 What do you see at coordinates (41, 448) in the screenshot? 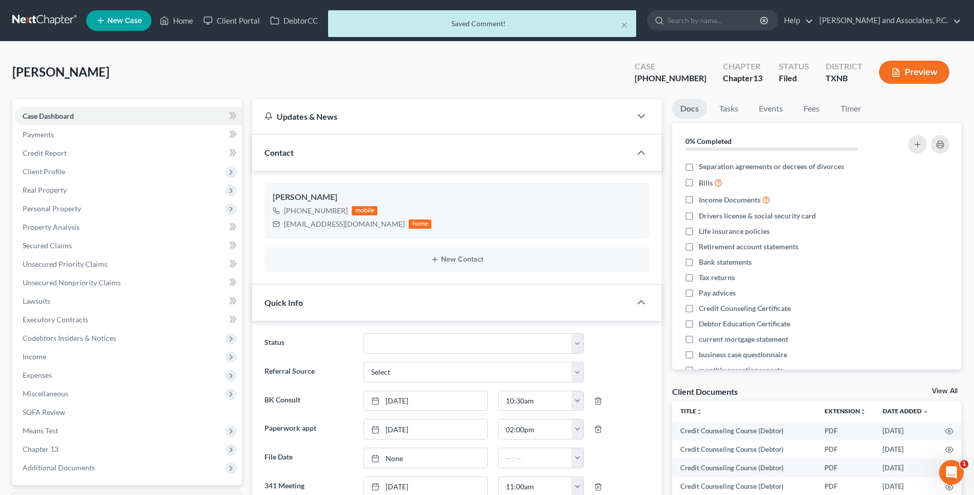
I see `span: Chapter 13` at bounding box center [41, 448].